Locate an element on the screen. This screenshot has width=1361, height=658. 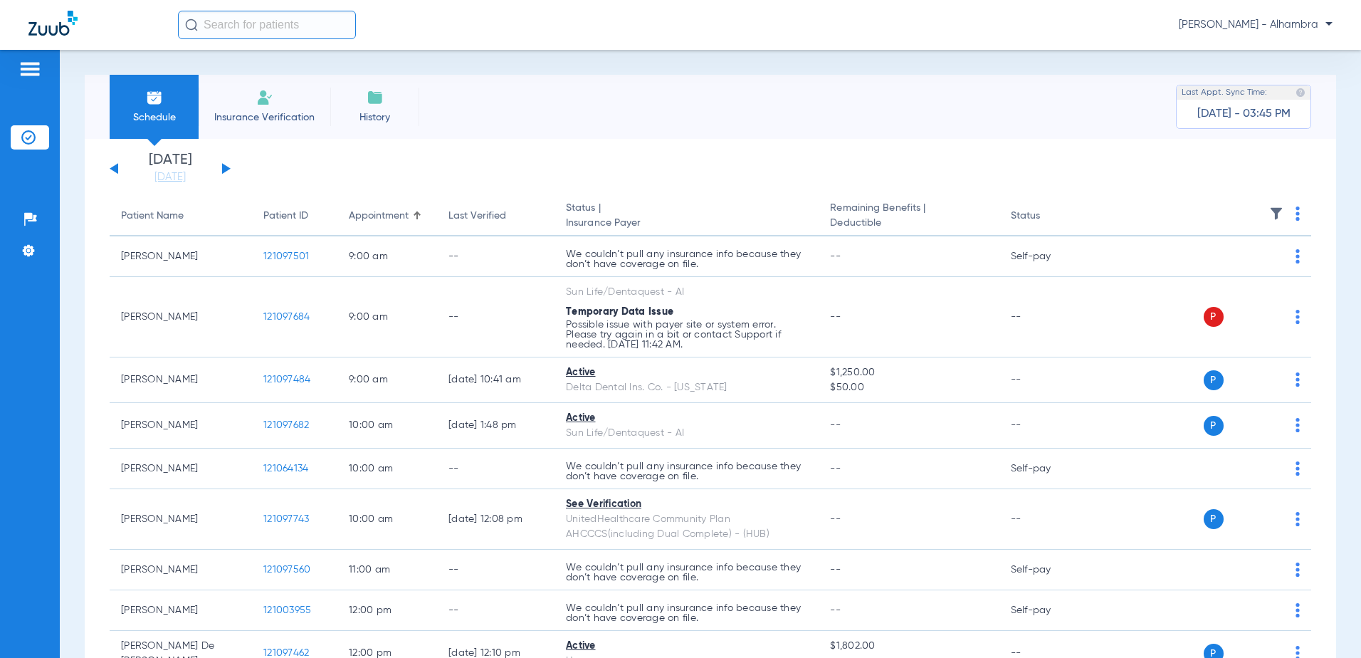
img: filter.svg is located at coordinates (1276, 214).